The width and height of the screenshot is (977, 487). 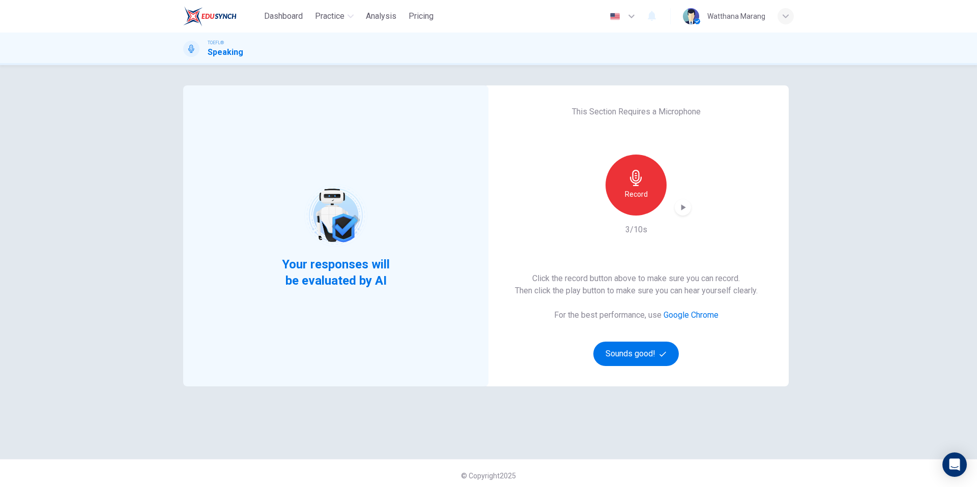 I want to click on button: Analysis, so click(x=381, y=16).